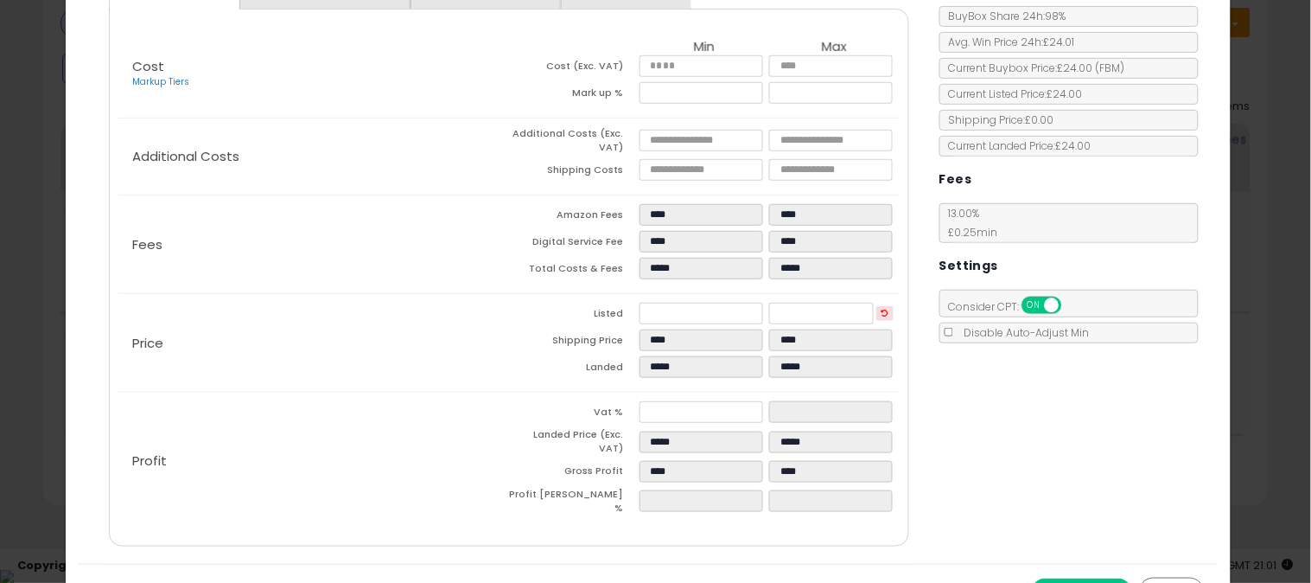  What do you see at coordinates (834, 48) in the screenshot?
I see `th: Max` at bounding box center [834, 48].